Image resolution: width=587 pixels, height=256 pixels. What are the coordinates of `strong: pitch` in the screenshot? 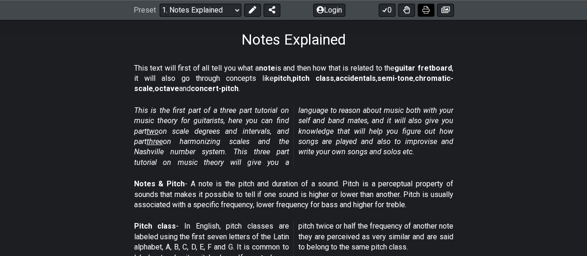 It's located at (282, 78).